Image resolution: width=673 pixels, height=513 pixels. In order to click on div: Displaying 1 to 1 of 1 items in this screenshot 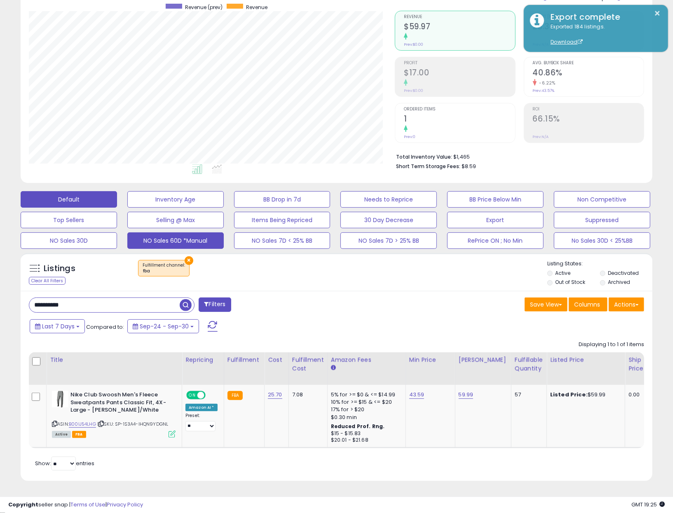, I will do `click(611, 345)`.